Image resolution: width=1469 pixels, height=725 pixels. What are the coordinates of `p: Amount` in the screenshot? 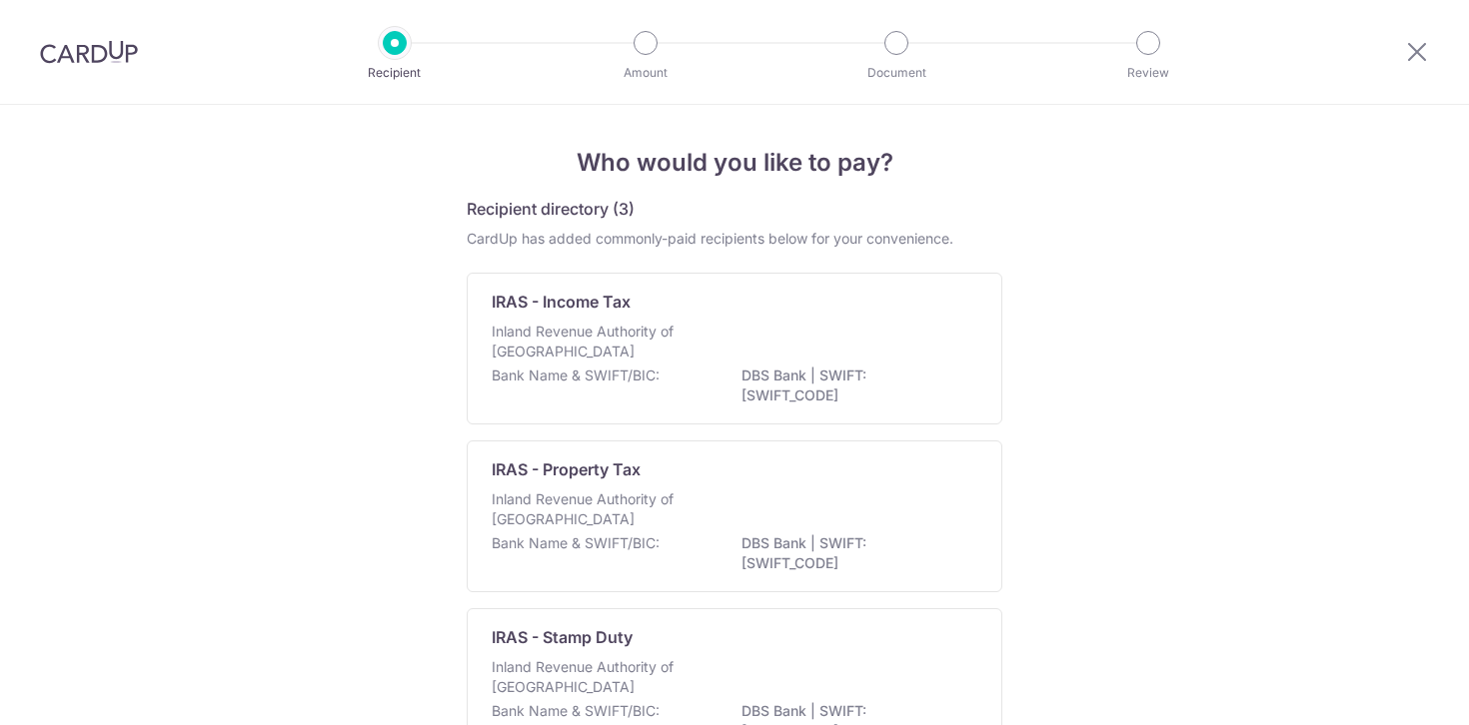 It's located at (645, 73).